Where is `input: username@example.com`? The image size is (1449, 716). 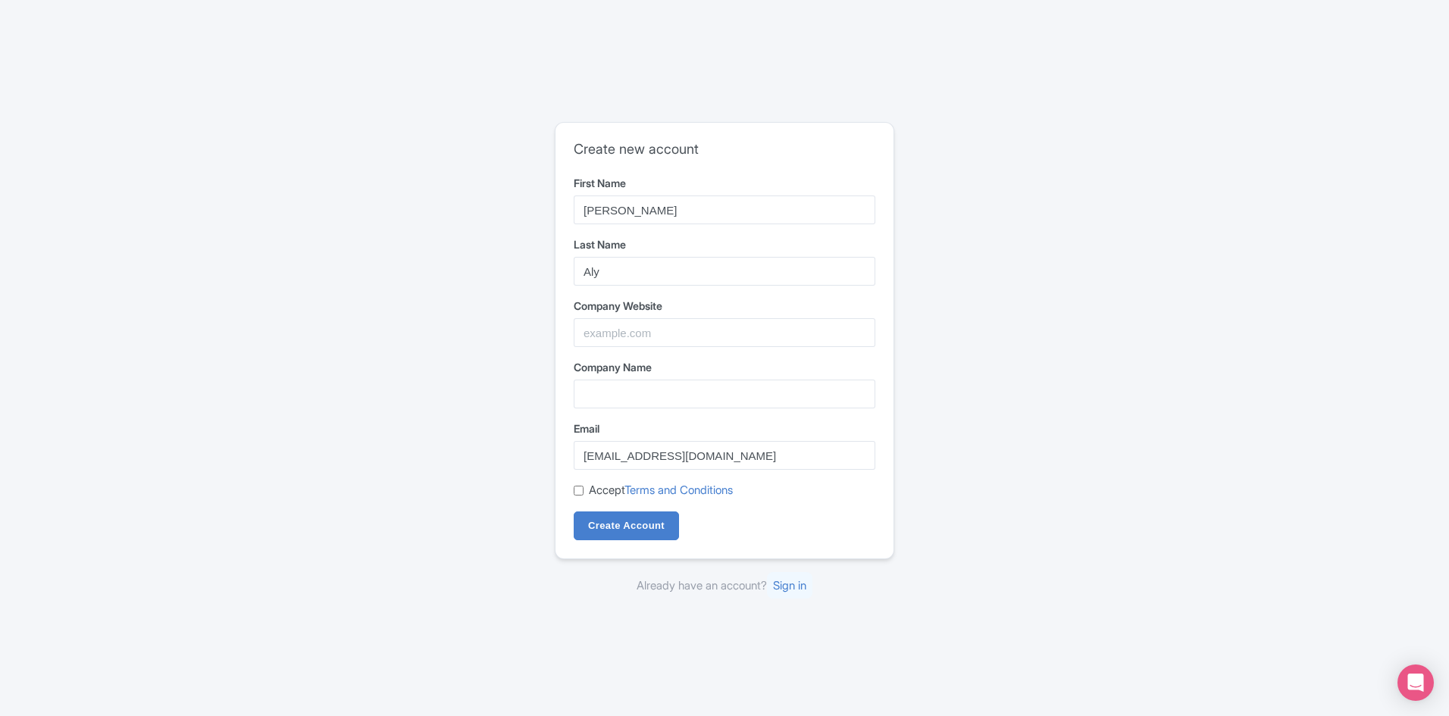 input: username@example.com is located at coordinates (724, 455).